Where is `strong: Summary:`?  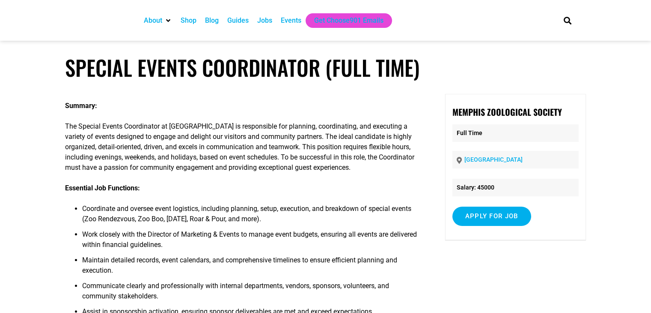
strong: Summary: is located at coordinates (81, 105).